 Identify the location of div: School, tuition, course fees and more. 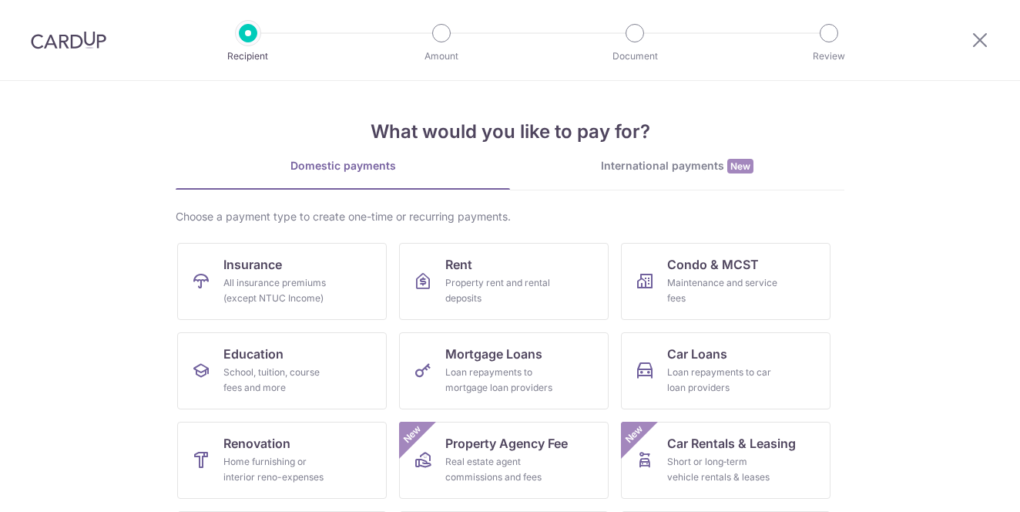
(279, 380).